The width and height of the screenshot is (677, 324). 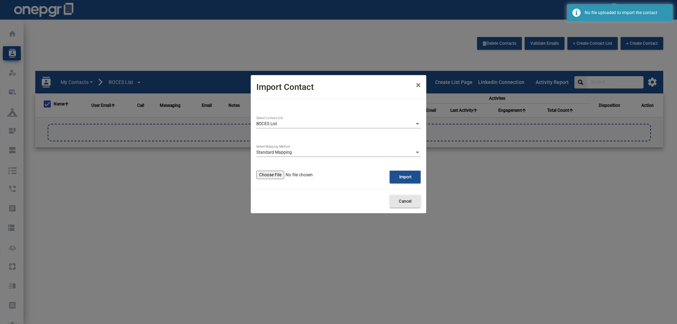 I want to click on h4: Import Contact, so click(x=285, y=87).